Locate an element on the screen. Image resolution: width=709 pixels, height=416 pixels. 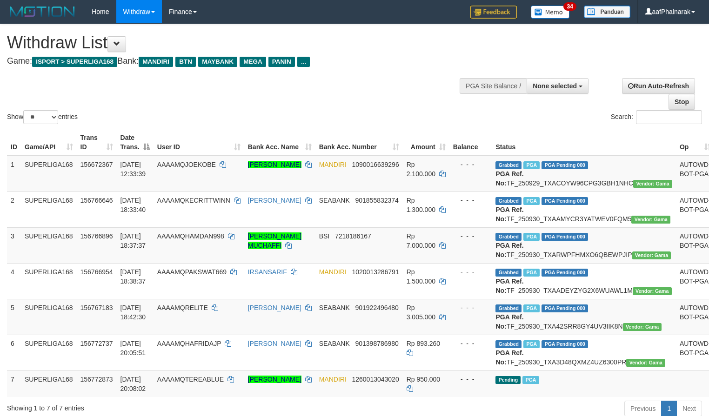
span: AAAAMQHAMDAN998 is located at coordinates (191, 236).